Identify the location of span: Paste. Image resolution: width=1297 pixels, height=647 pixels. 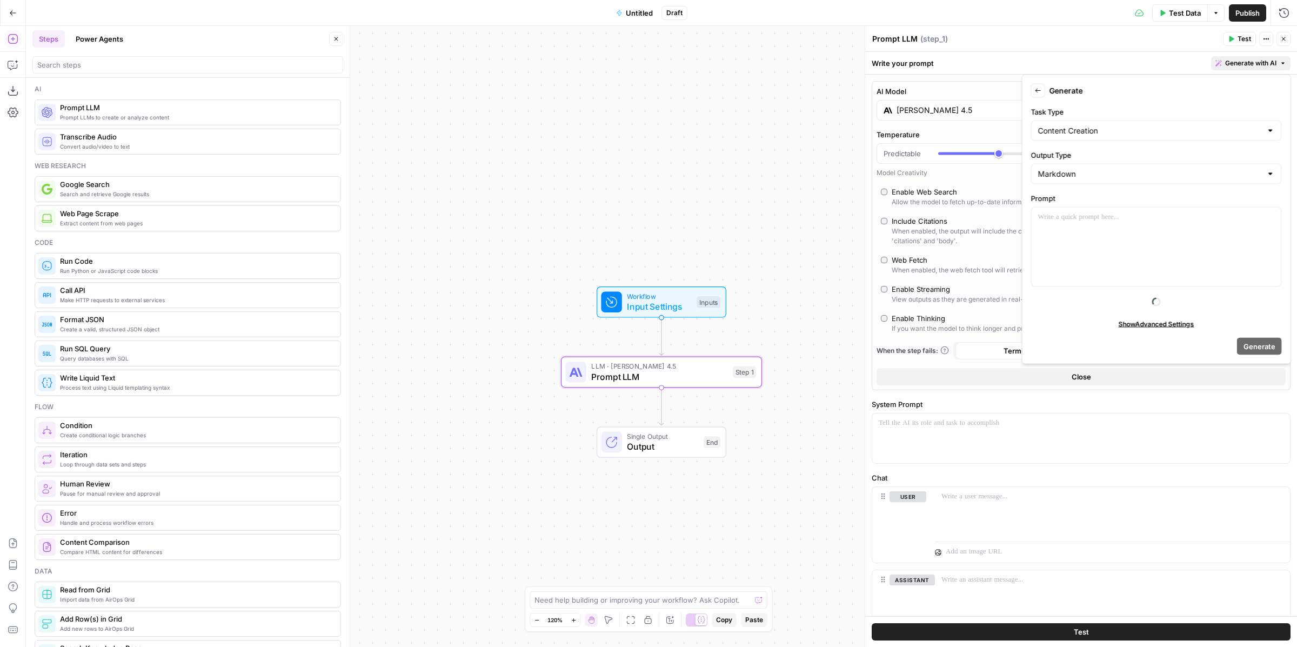
(754, 620).